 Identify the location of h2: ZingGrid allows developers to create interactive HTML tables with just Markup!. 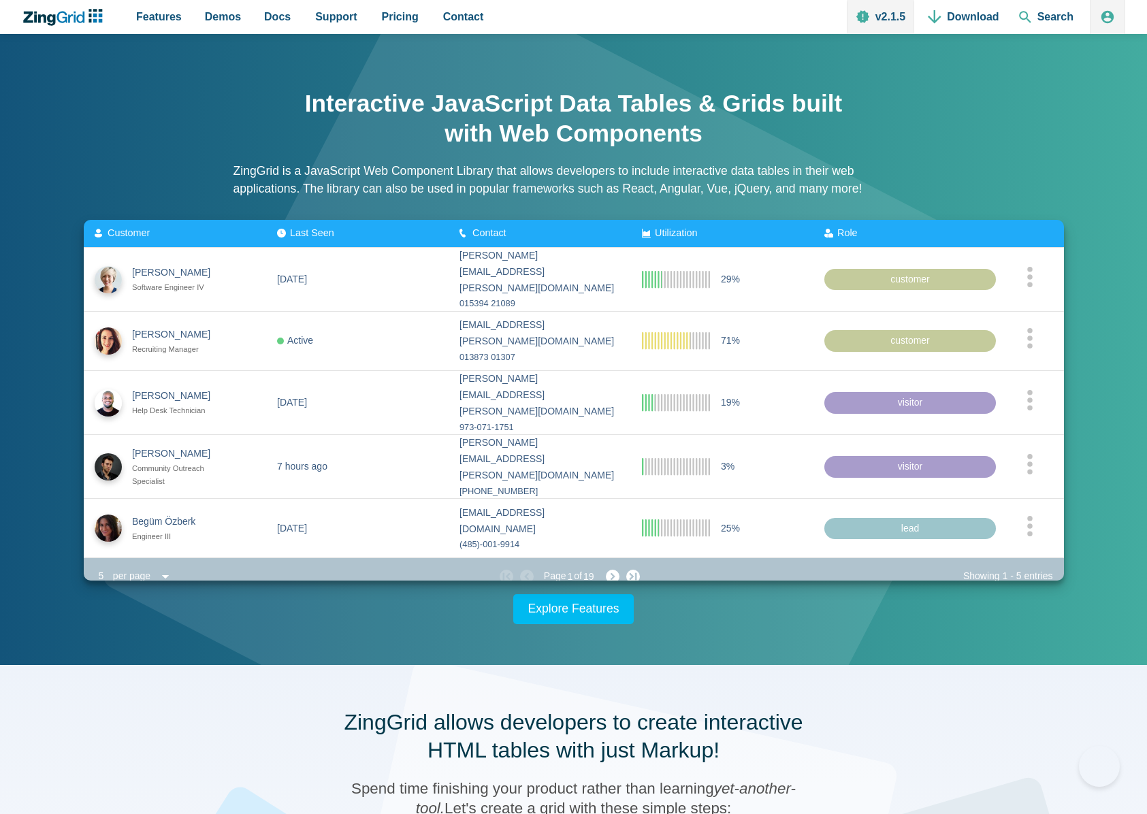
(574, 737).